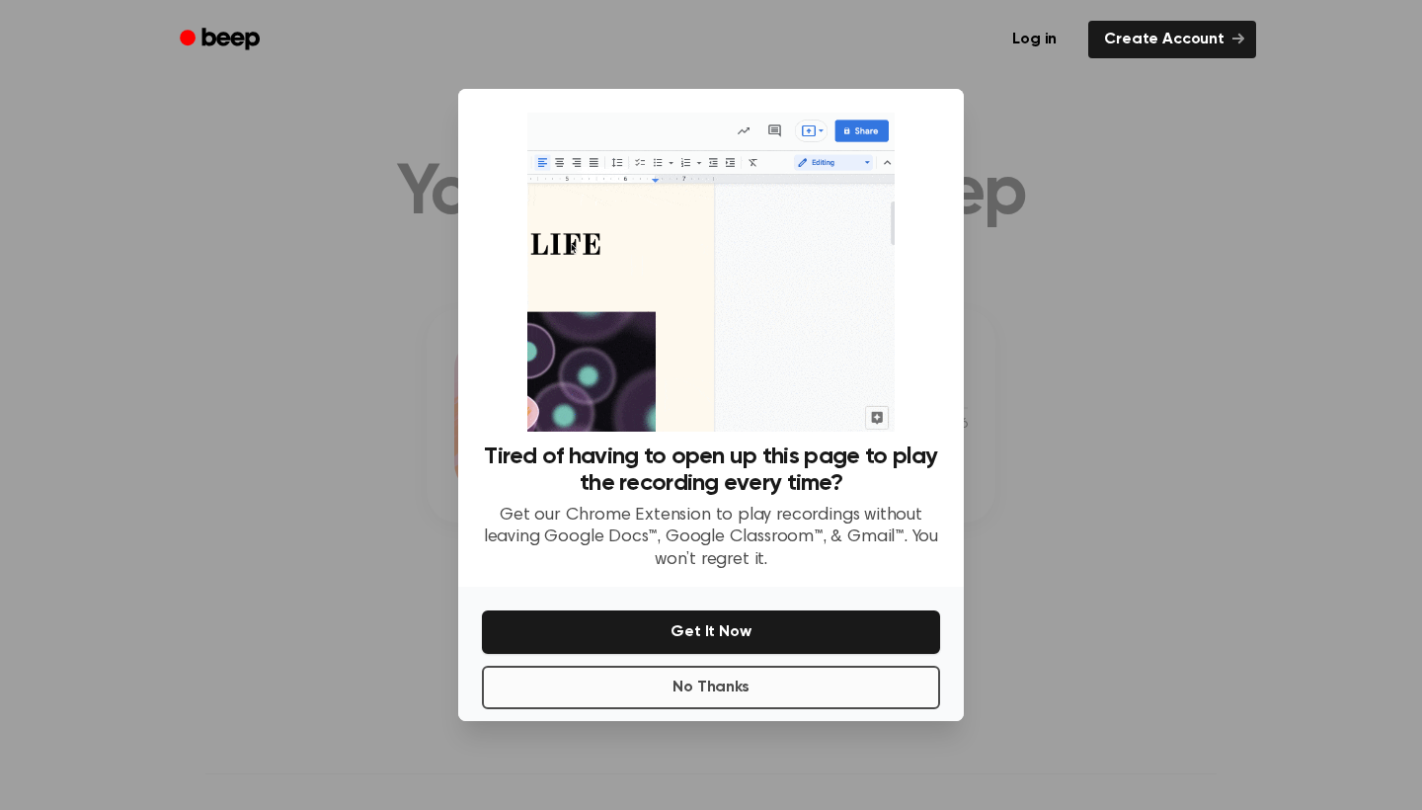 This screenshot has height=810, width=1422. I want to click on a: Log in, so click(1034, 40).